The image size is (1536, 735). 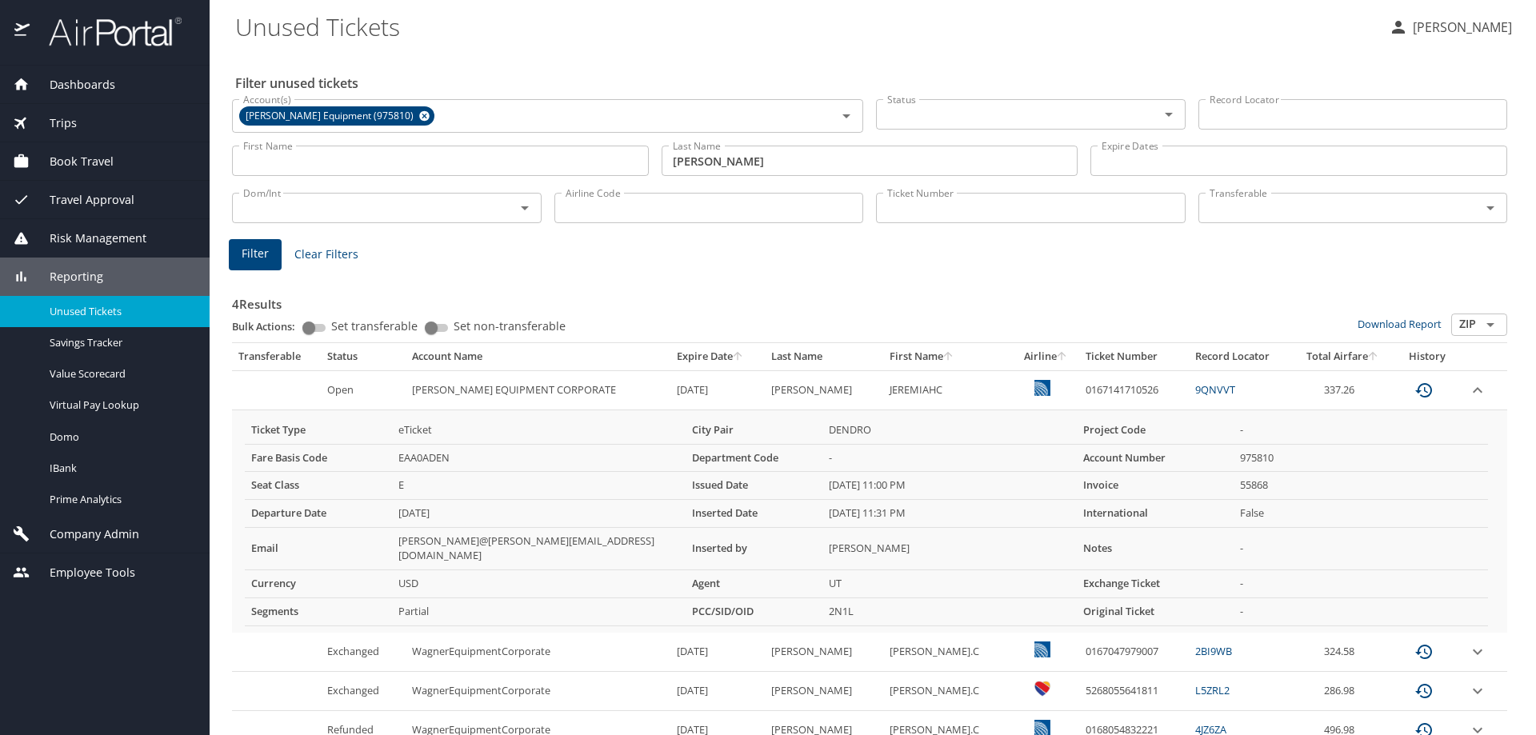 What do you see at coordinates (326, 254) in the screenshot?
I see `span: Clear Filters` at bounding box center [326, 254].